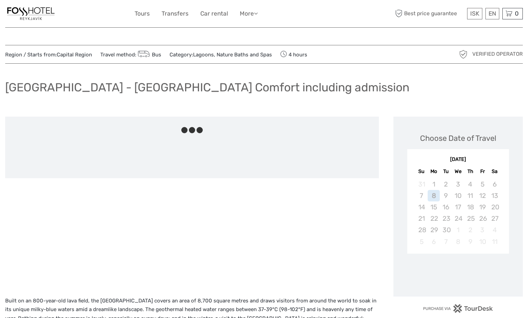 The image size is (528, 318). What do you see at coordinates (470, 171) in the screenshot?
I see `div: Th` at bounding box center [470, 171].